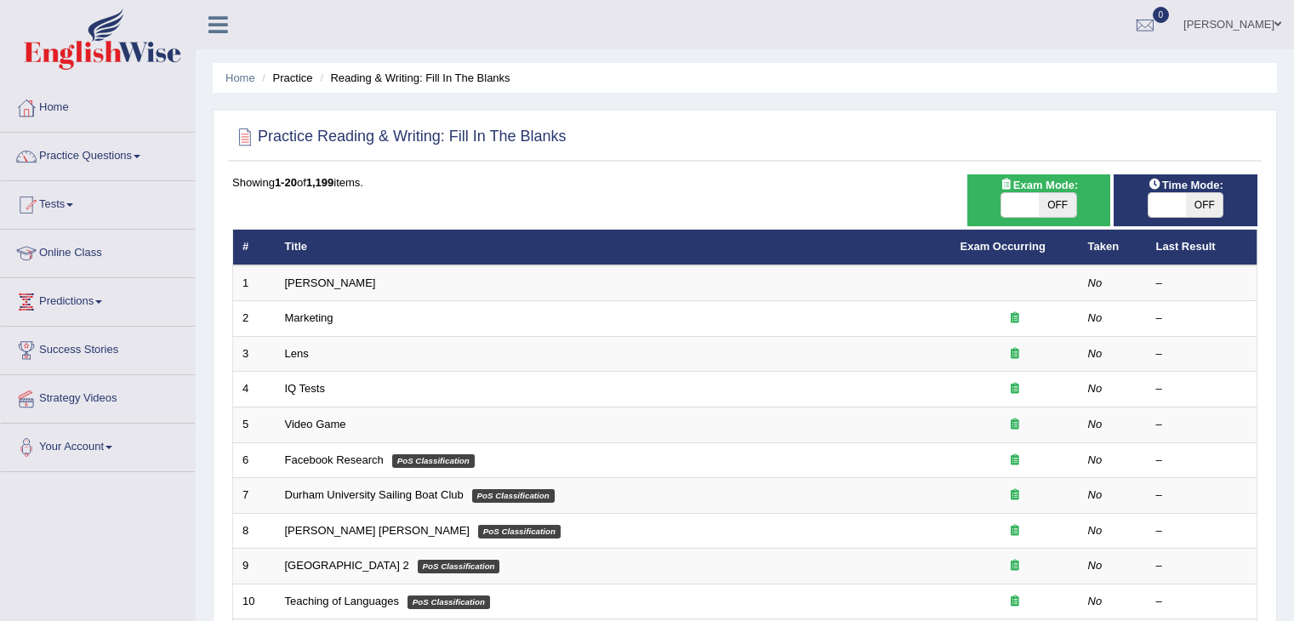 This screenshot has width=1294, height=621. Describe the element at coordinates (254, 460) in the screenshot. I see `td: 6` at that location.